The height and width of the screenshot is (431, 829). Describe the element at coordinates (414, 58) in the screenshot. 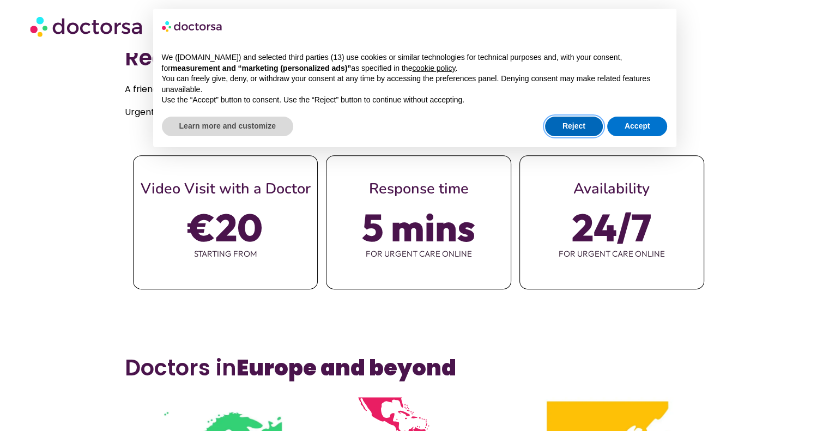

I see `h2: Real doctors,` at that location.